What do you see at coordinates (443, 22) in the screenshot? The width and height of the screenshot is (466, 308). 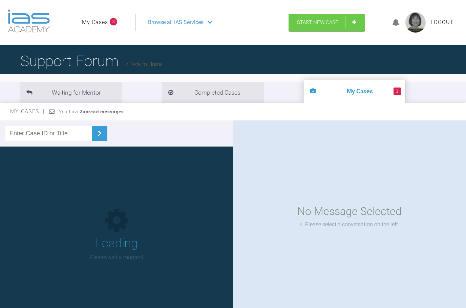 I see `span: Logout` at bounding box center [443, 22].